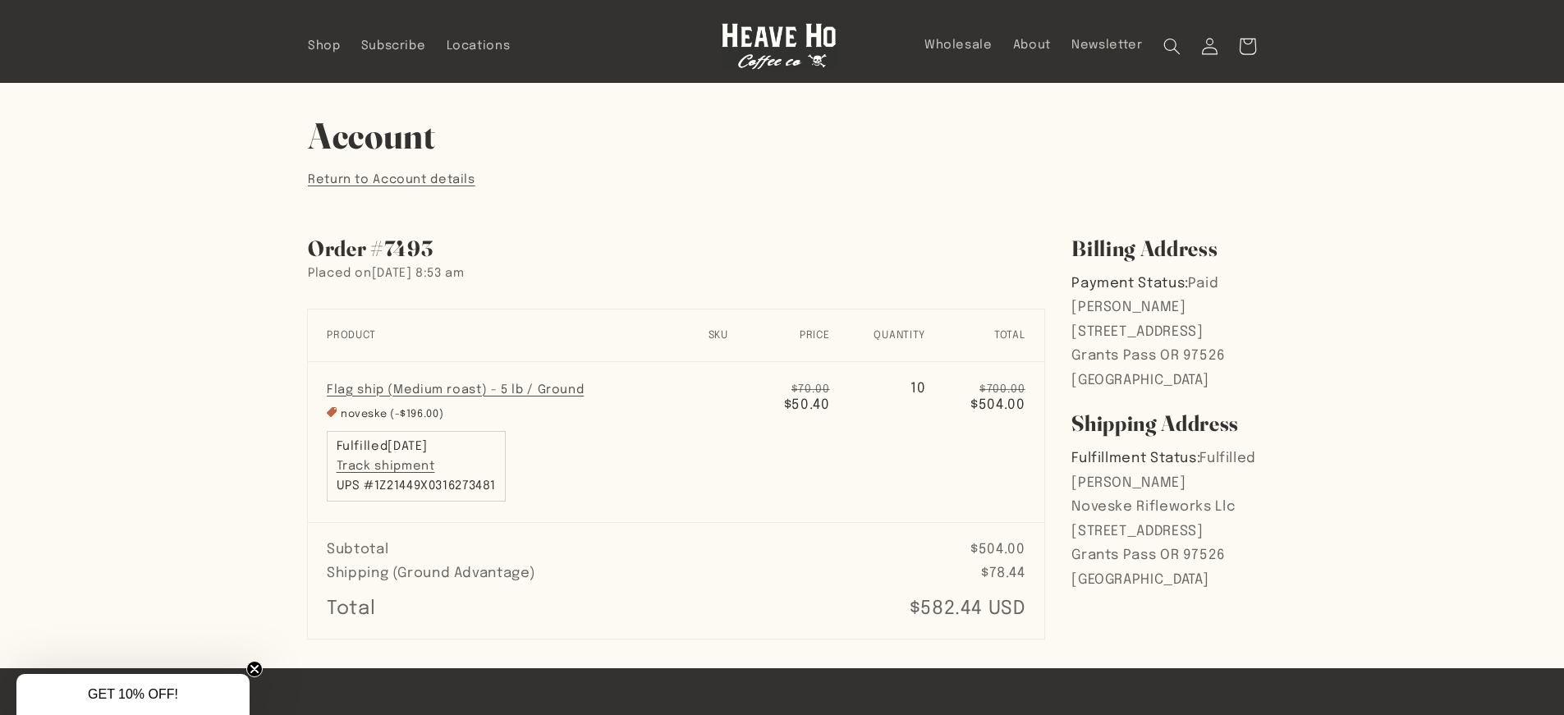 This screenshot has width=1564, height=715. I want to click on div: GET 10% OFF!Close teaser, so click(133, 695).